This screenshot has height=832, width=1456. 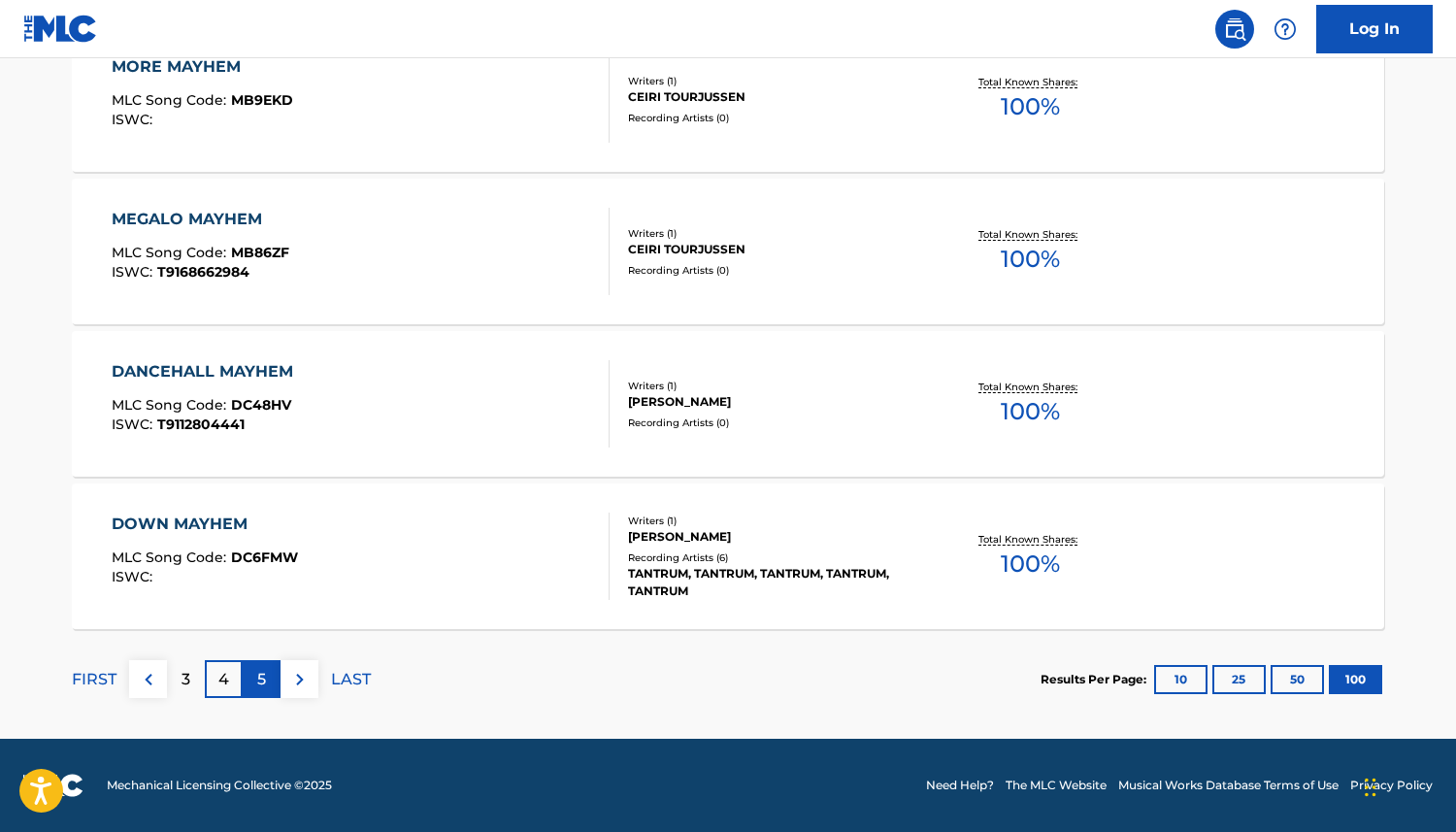 I want to click on a: The MLC Website, so click(x=1056, y=786).